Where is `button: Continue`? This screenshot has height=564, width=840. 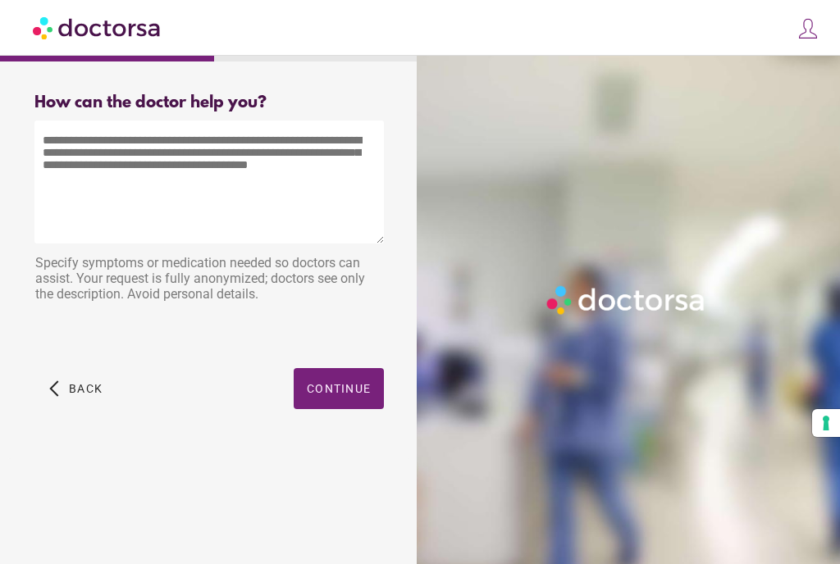
button: Continue is located at coordinates (339, 389).